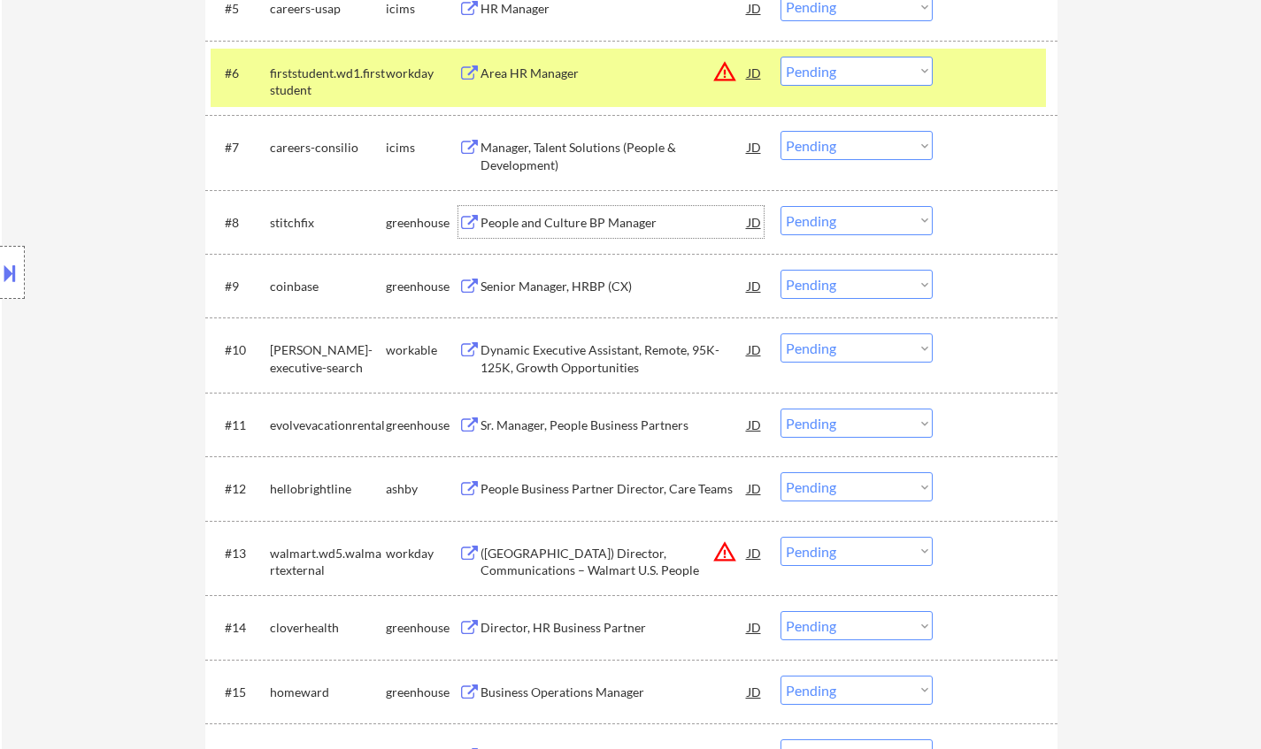 The image size is (1261, 749). I want to click on div: Sr. Manager, People Business Partners, so click(614, 426).